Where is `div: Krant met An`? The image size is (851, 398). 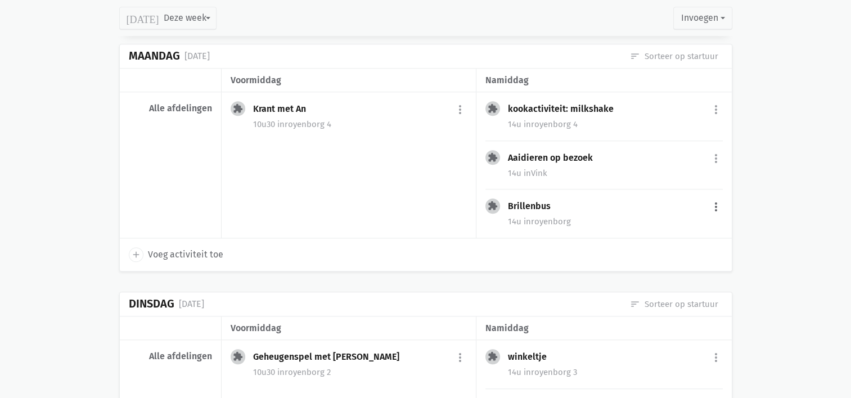
div: Krant met An is located at coordinates (284, 109).